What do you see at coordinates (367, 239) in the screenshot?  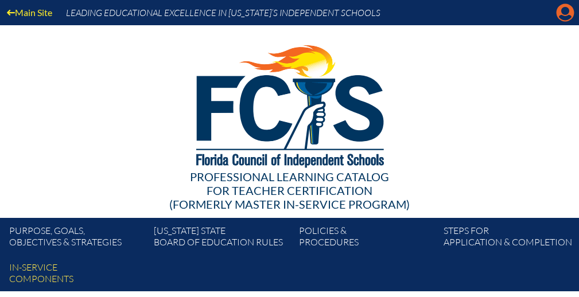 I see `a: Policies &Procedures` at bounding box center [367, 239].